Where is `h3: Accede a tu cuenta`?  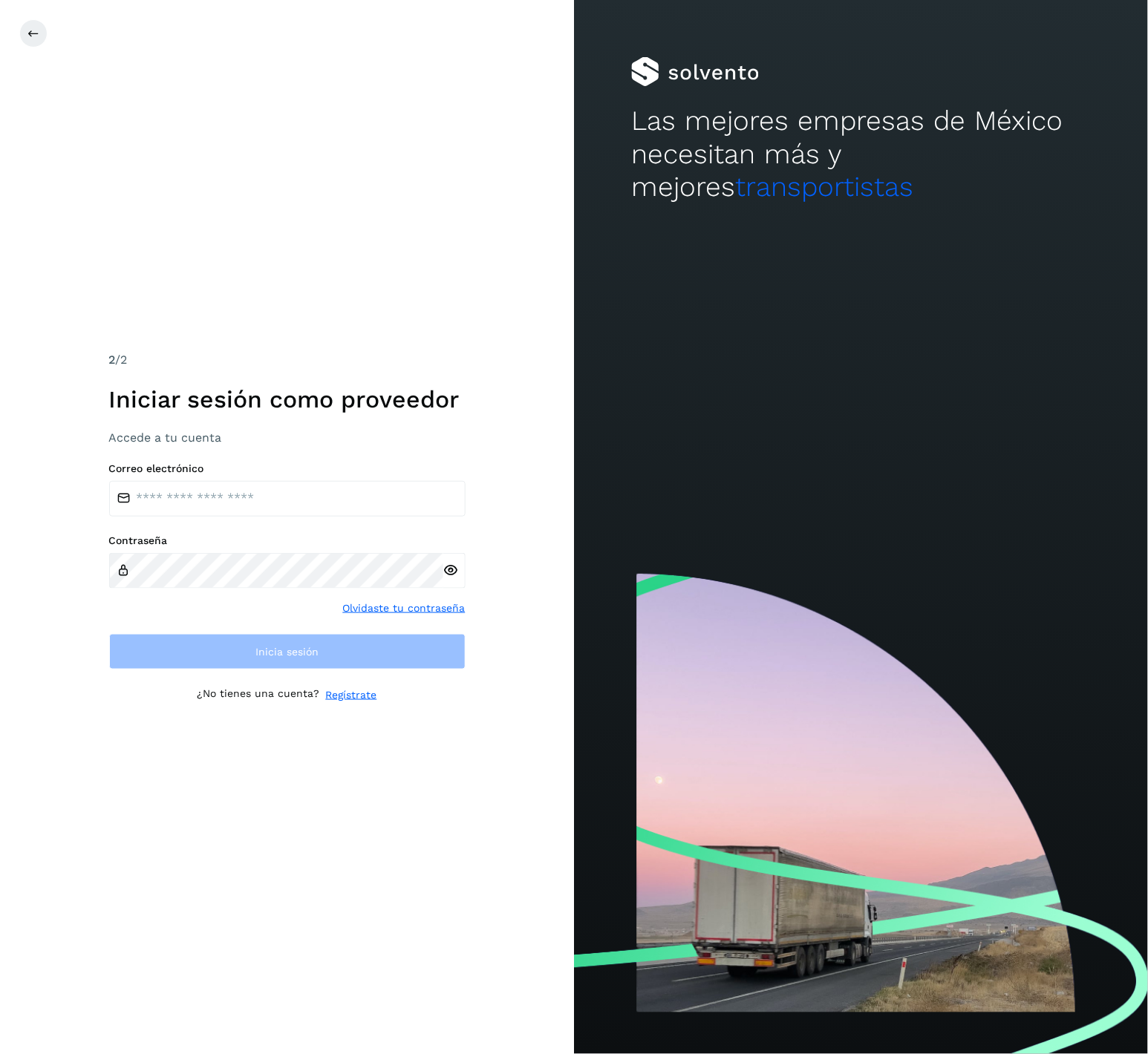 h3: Accede a tu cuenta is located at coordinates (287, 438).